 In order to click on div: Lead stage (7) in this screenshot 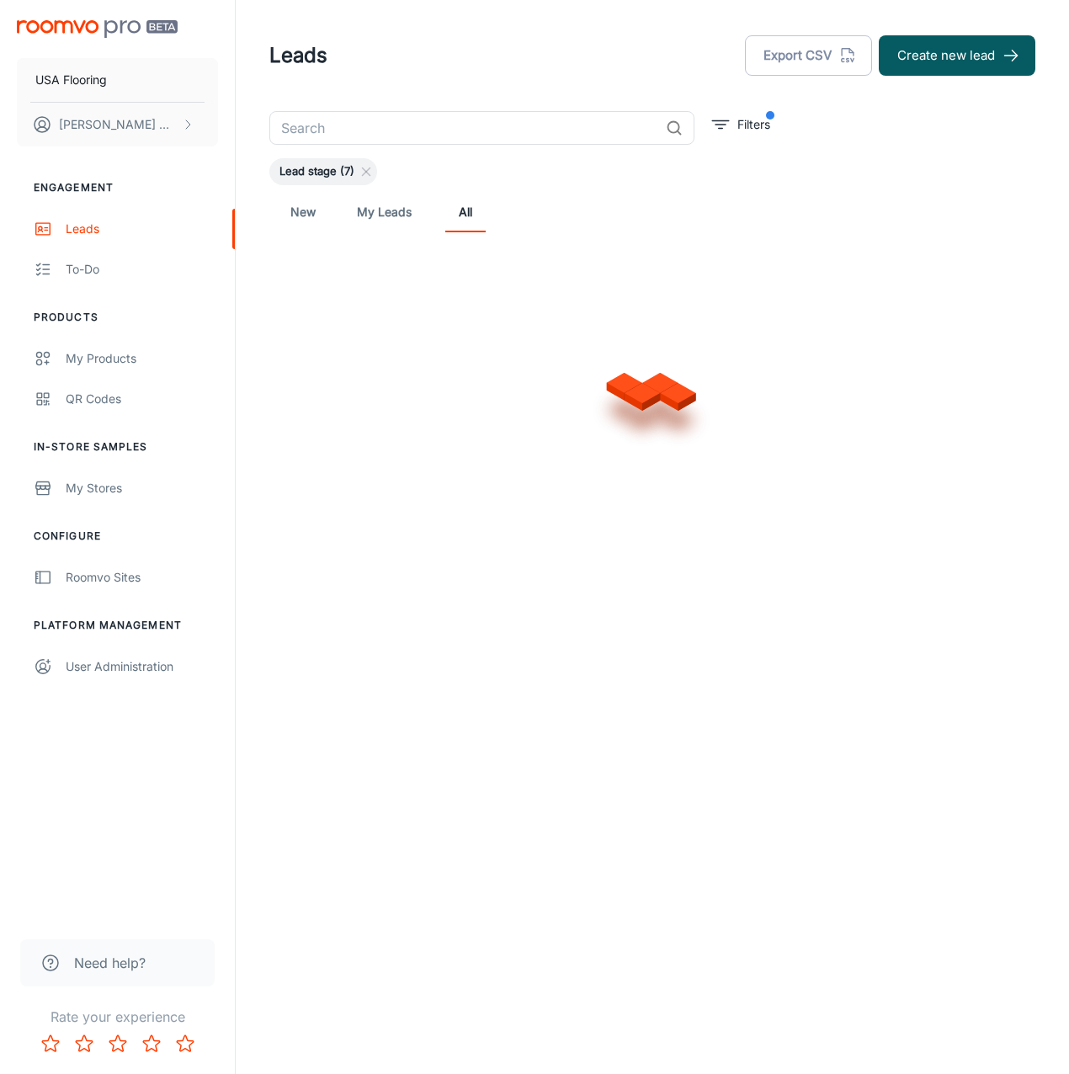, I will do `click(323, 172)`.